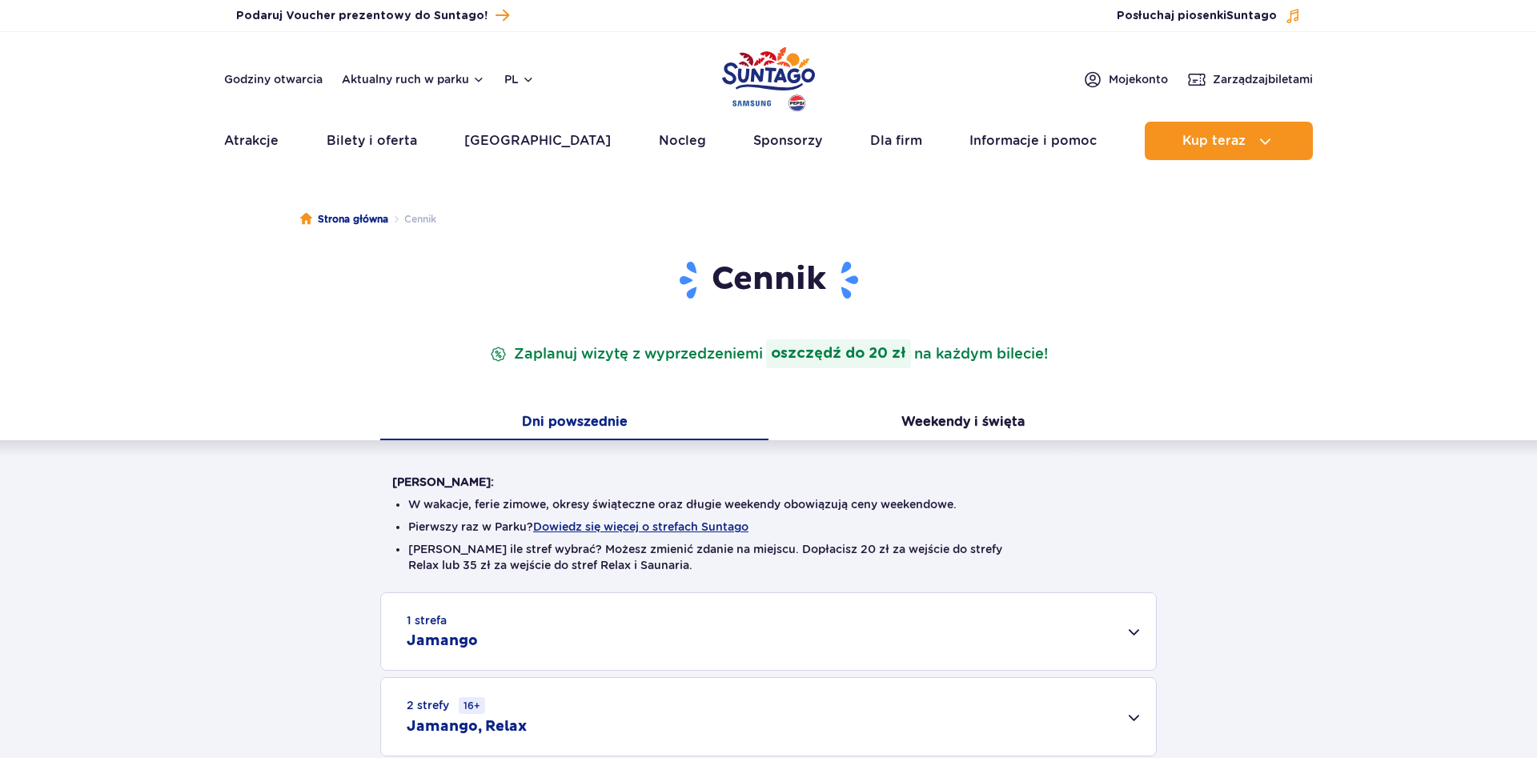  What do you see at coordinates (768, 280) in the screenshot?
I see `h1: Cennik` at bounding box center [768, 280].